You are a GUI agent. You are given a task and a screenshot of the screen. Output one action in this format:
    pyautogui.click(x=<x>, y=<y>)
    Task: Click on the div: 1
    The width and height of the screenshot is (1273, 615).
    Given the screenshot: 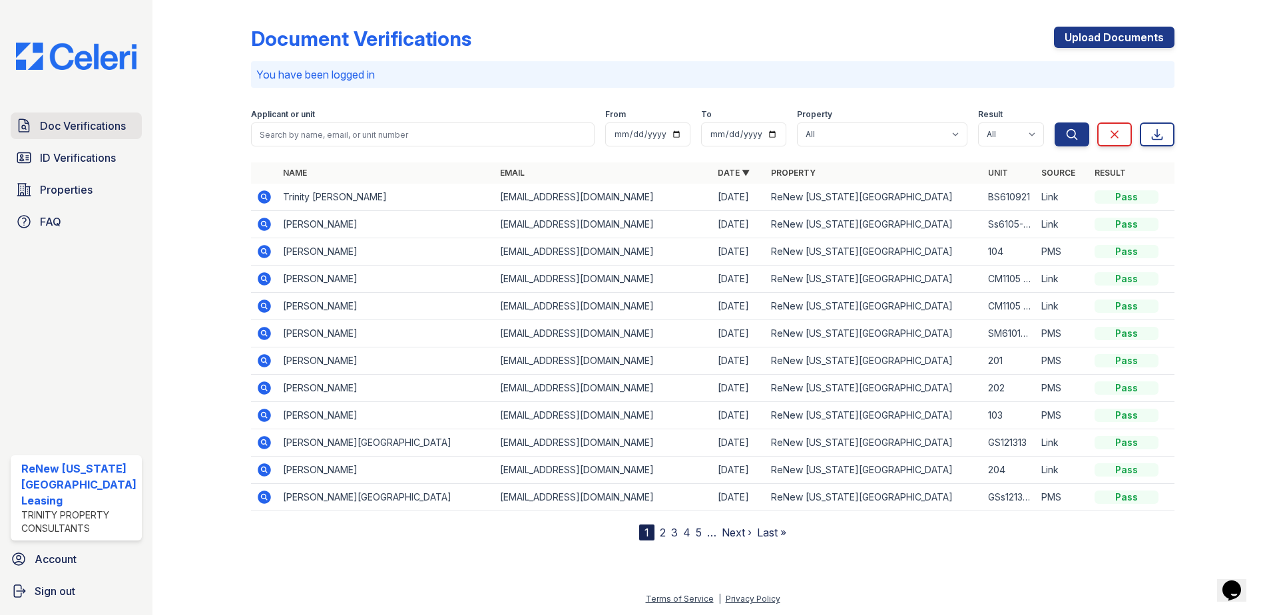 What is the action you would take?
    pyautogui.click(x=646, y=533)
    